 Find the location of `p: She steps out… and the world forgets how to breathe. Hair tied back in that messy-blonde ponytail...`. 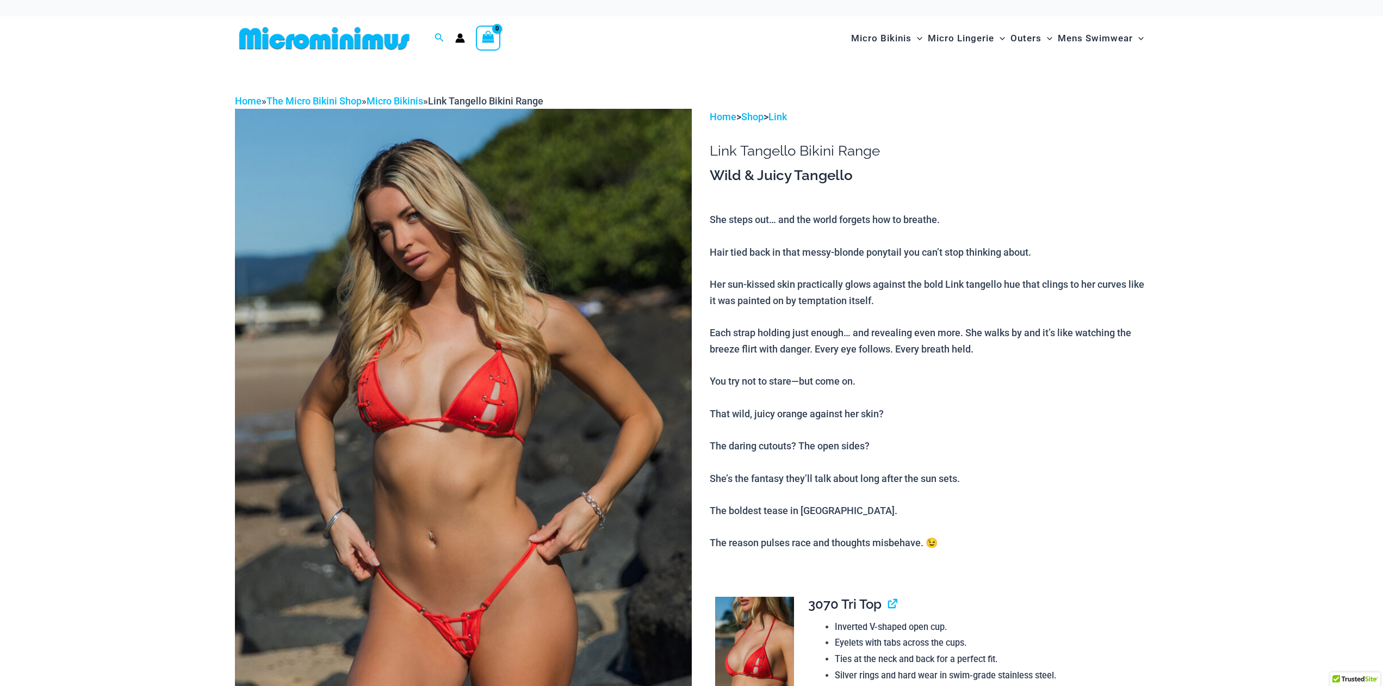

p: She steps out… and the world forgets how to breathe. Hair tied back in that messy-blonde ponytail... is located at coordinates (929, 381).